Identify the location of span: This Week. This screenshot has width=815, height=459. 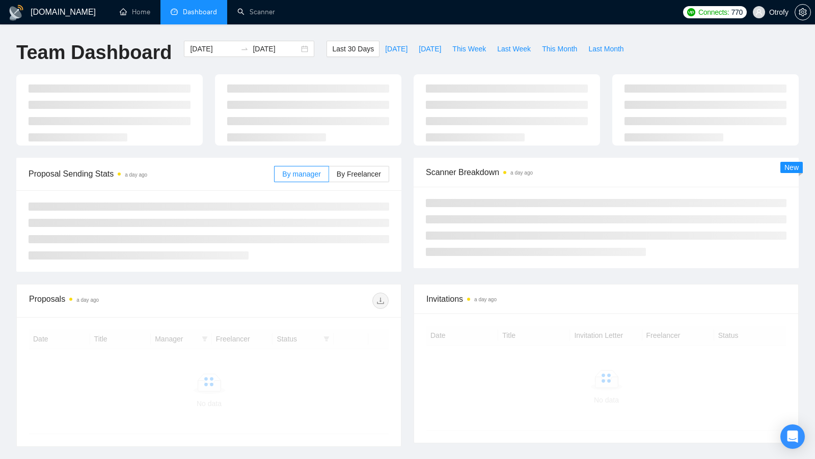
(469, 49).